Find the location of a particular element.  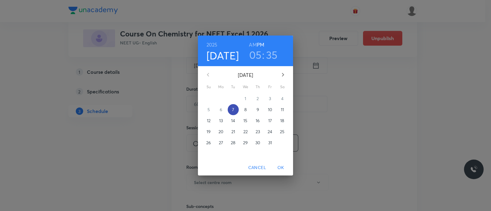

p: 12 is located at coordinates (209, 121).